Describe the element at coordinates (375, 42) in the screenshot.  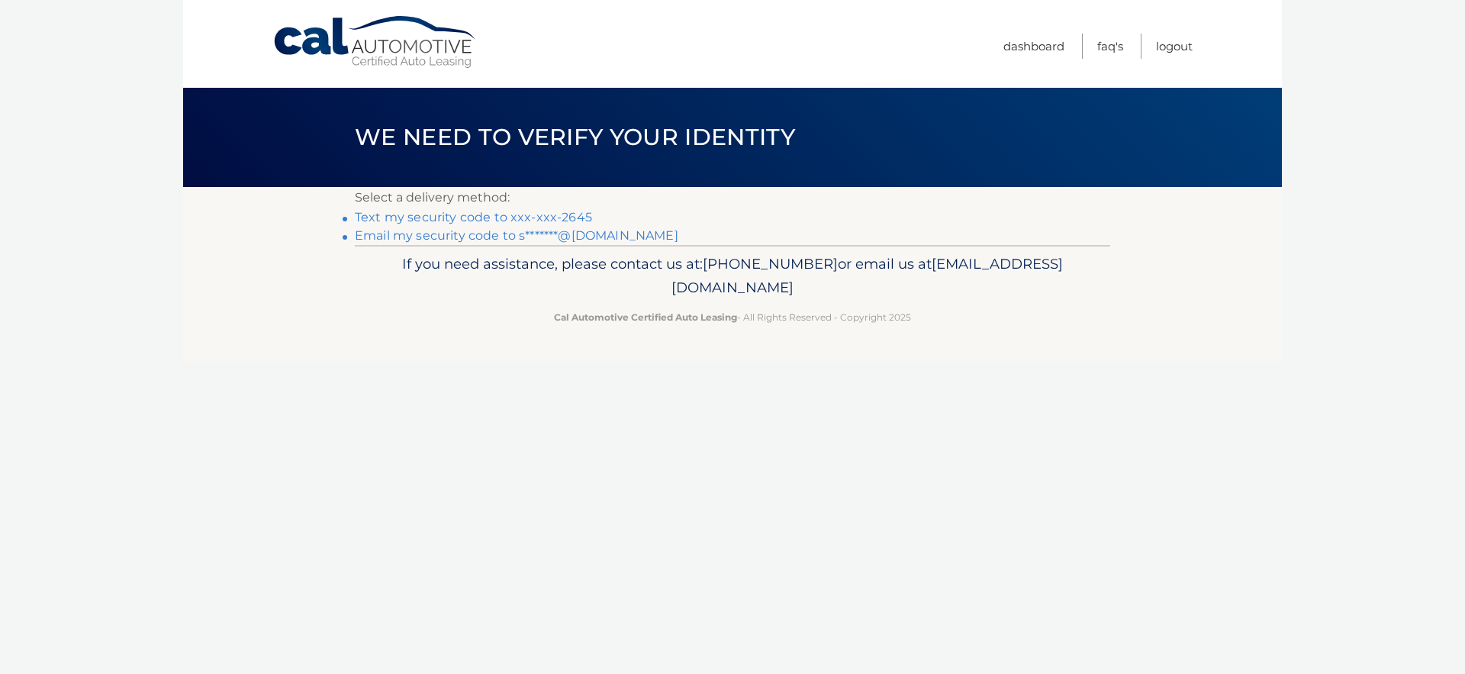
I see `a: Cal Automotive` at that location.